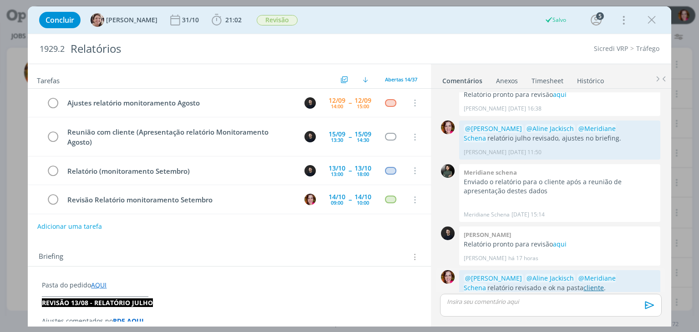 The height and width of the screenshot is (332, 699). I want to click on button: 5, so click(596, 20).